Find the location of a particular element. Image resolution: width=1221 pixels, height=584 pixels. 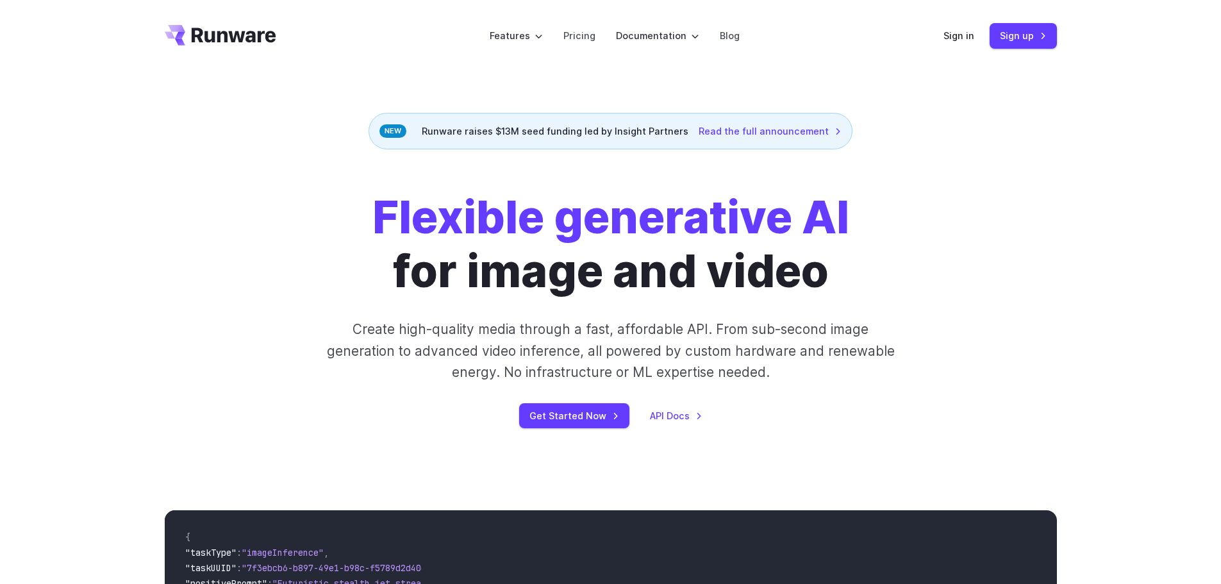

a: API Docs is located at coordinates (676, 415).